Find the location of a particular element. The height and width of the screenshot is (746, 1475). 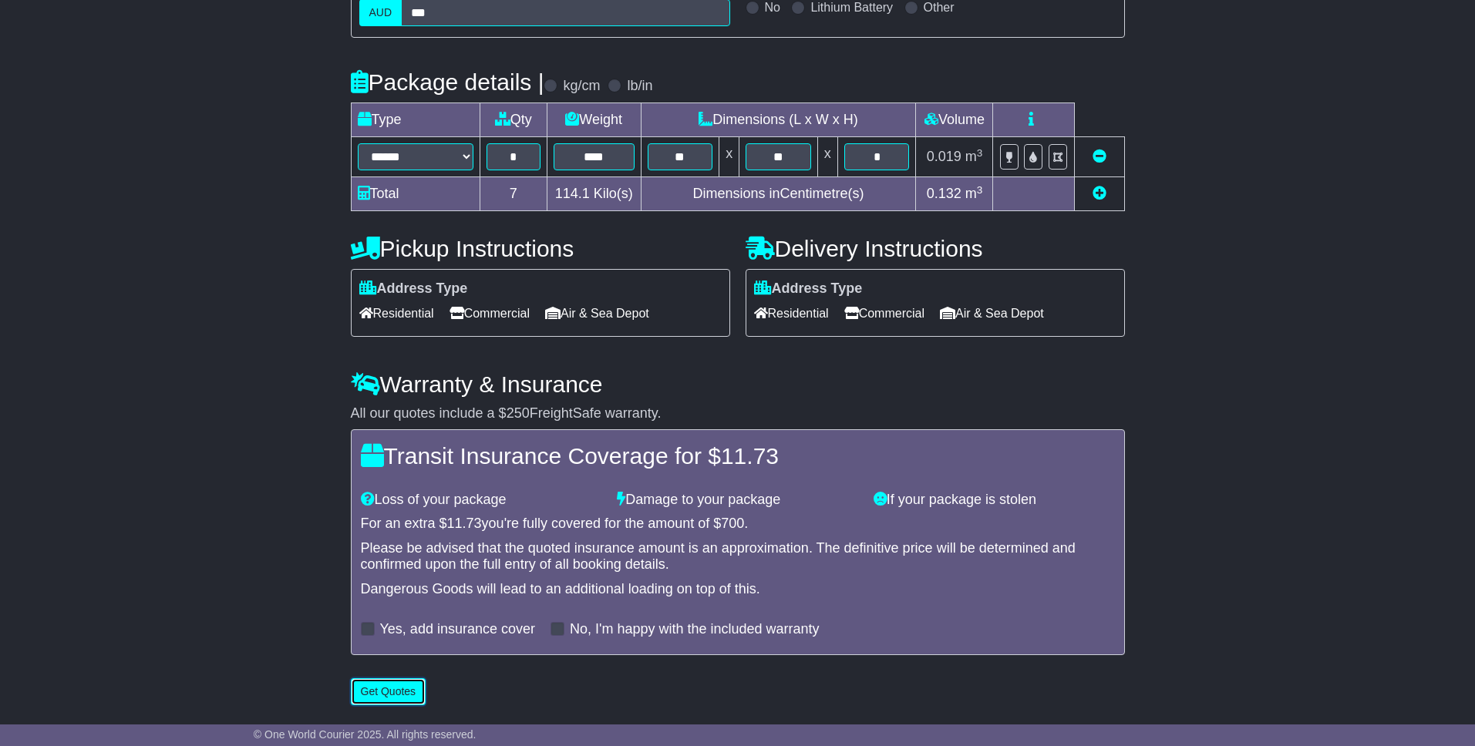

td: Dimensions in Centimetre(s) is located at coordinates (778, 194).